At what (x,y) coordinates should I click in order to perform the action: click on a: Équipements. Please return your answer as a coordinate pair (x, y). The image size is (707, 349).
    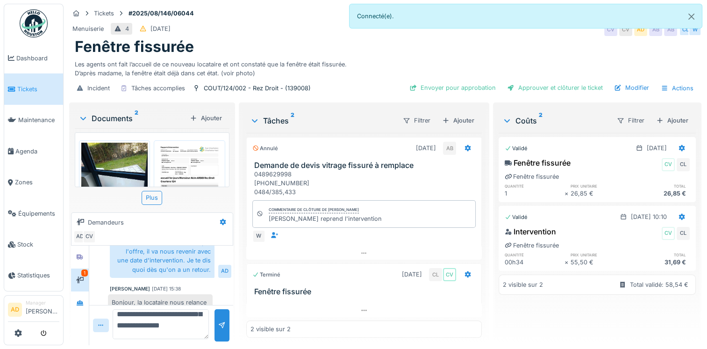
    Looking at the image, I should click on (34, 213).